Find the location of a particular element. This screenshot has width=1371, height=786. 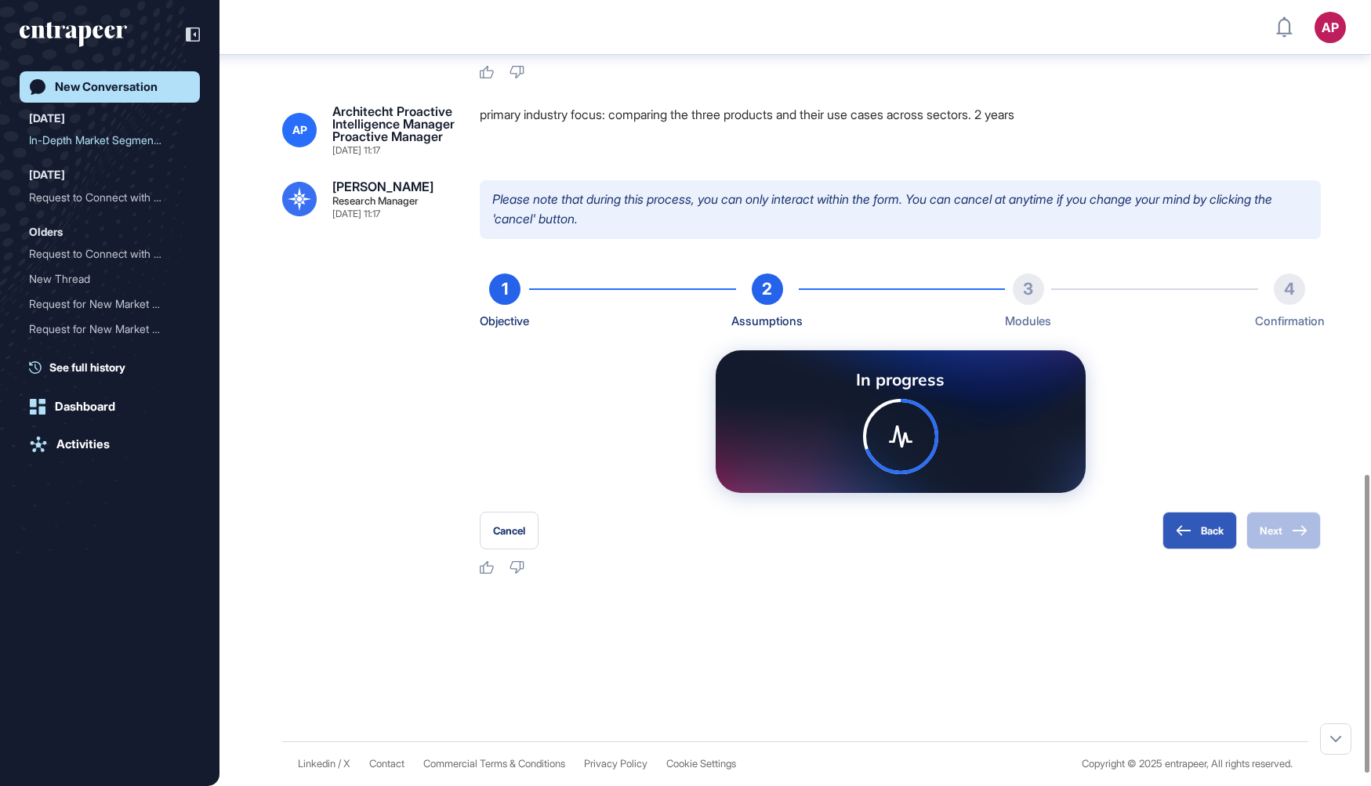

a: Commercial Terms & Conditions is located at coordinates (494, 764).